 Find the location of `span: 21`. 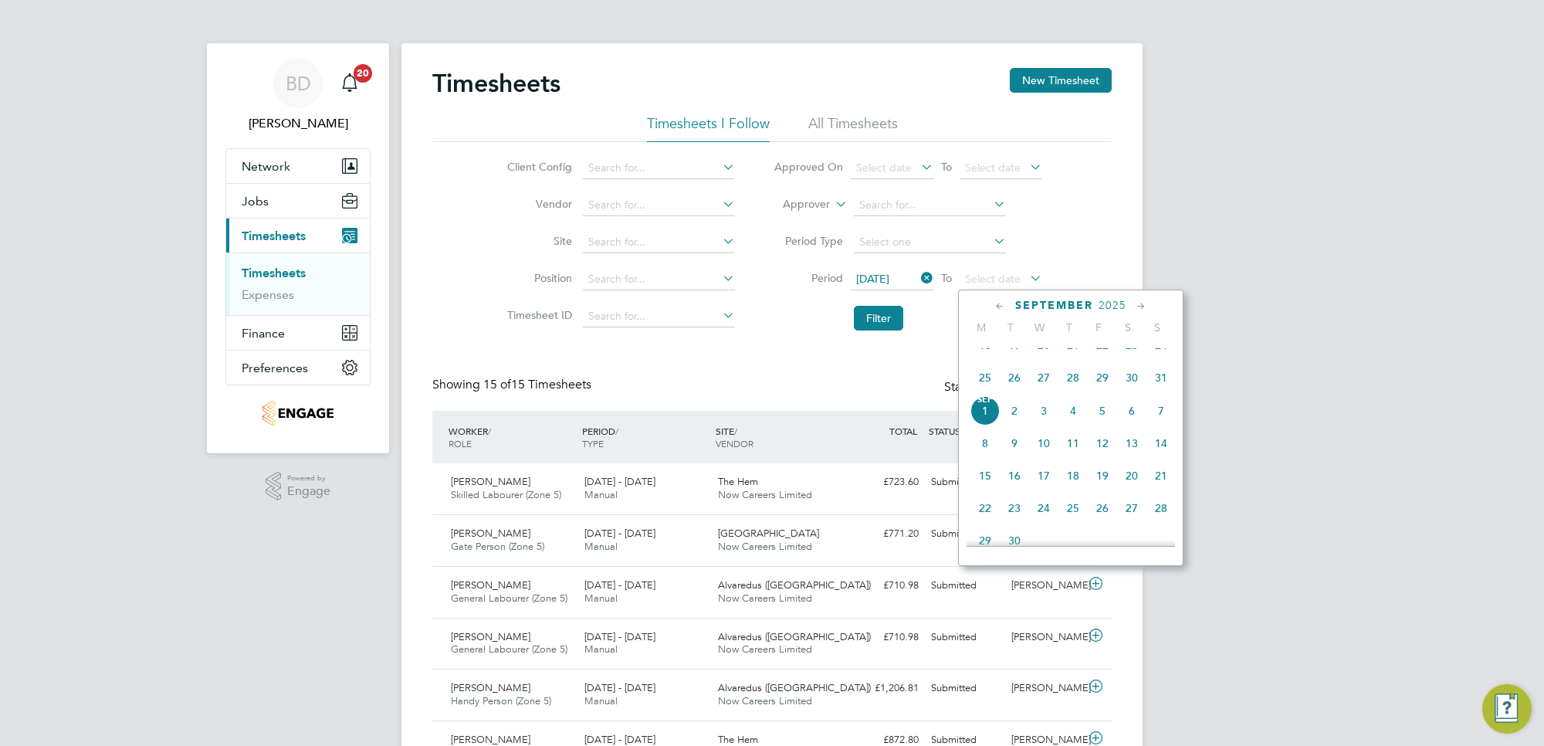

span: 21 is located at coordinates (1161, 475).